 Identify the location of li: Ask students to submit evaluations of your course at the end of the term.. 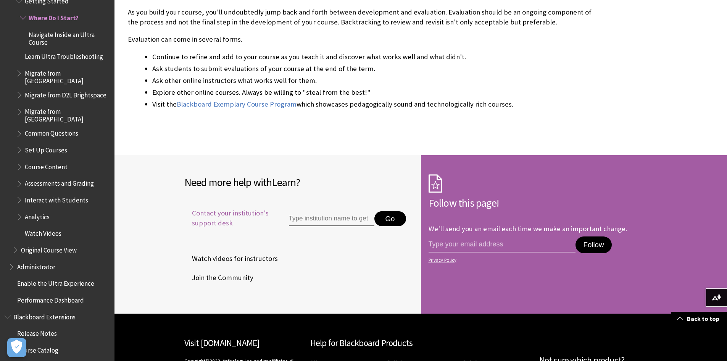
(377, 69).